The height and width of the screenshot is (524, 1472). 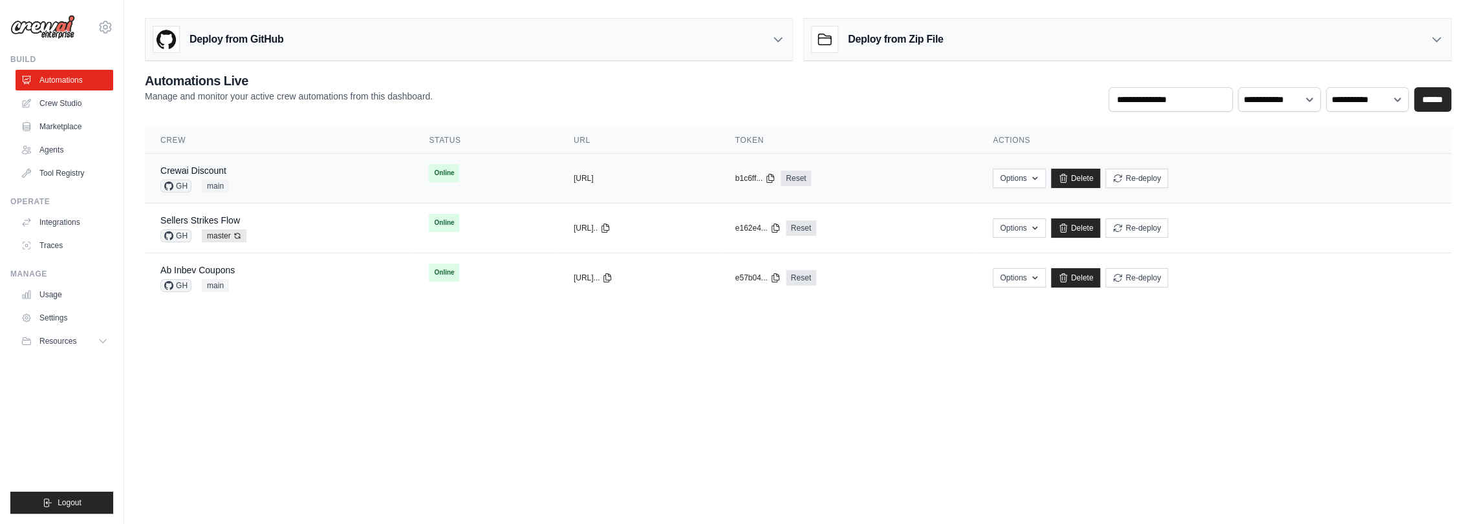 What do you see at coordinates (758, 278) in the screenshot?
I see `button: e57b04...` at bounding box center [758, 278].